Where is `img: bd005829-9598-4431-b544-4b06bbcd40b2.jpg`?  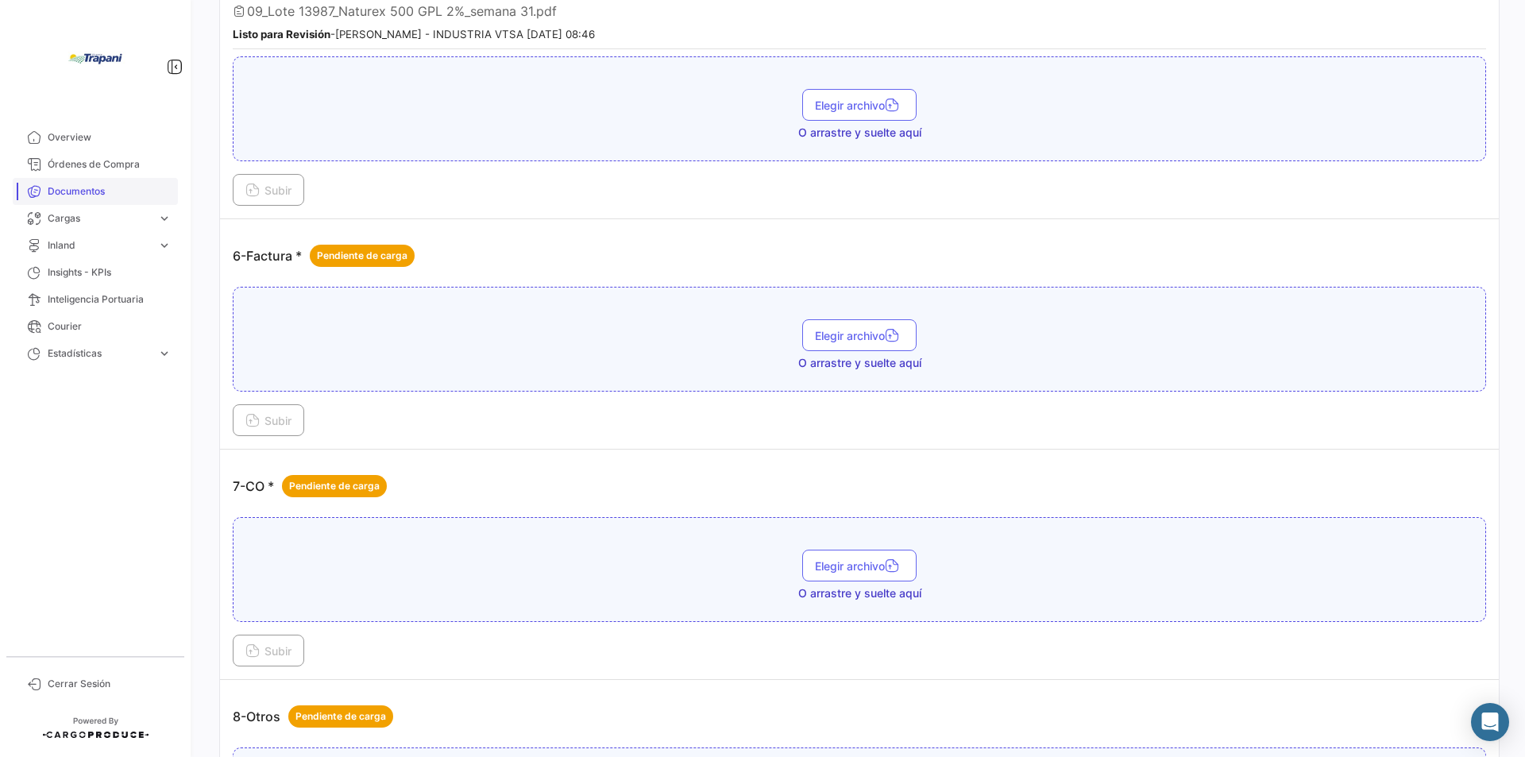
img: bd005829-9598-4431-b544-4b06bbcd40b2.jpg is located at coordinates (95, 59).